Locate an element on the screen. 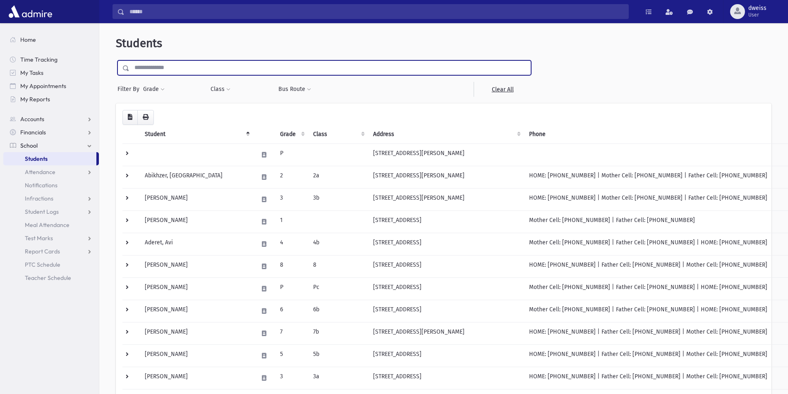 This screenshot has width=788, height=394. a: Infractions is located at coordinates (51, 199).